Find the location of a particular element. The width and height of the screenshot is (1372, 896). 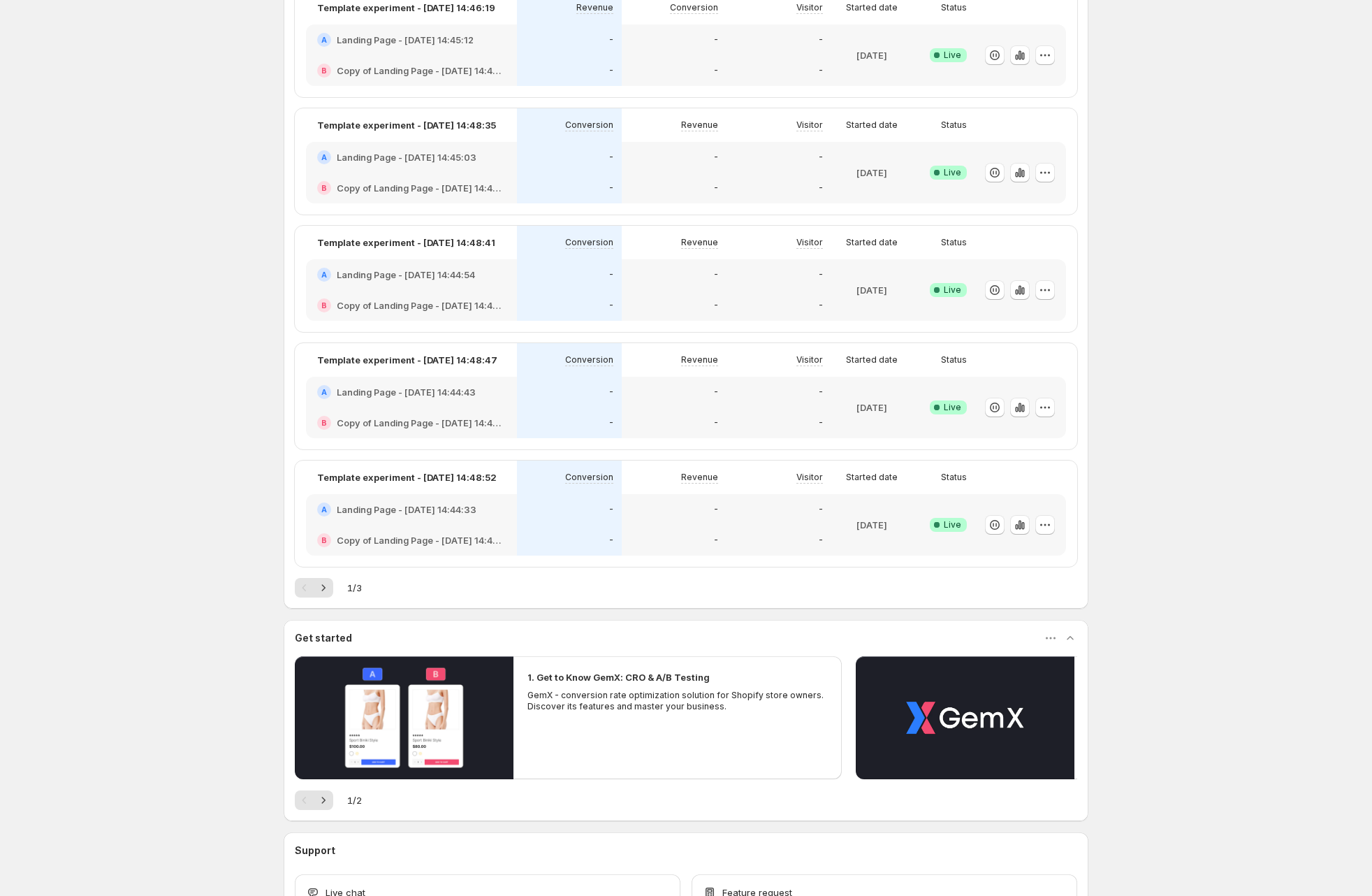

span: 1 / 2 is located at coordinates (354, 800).